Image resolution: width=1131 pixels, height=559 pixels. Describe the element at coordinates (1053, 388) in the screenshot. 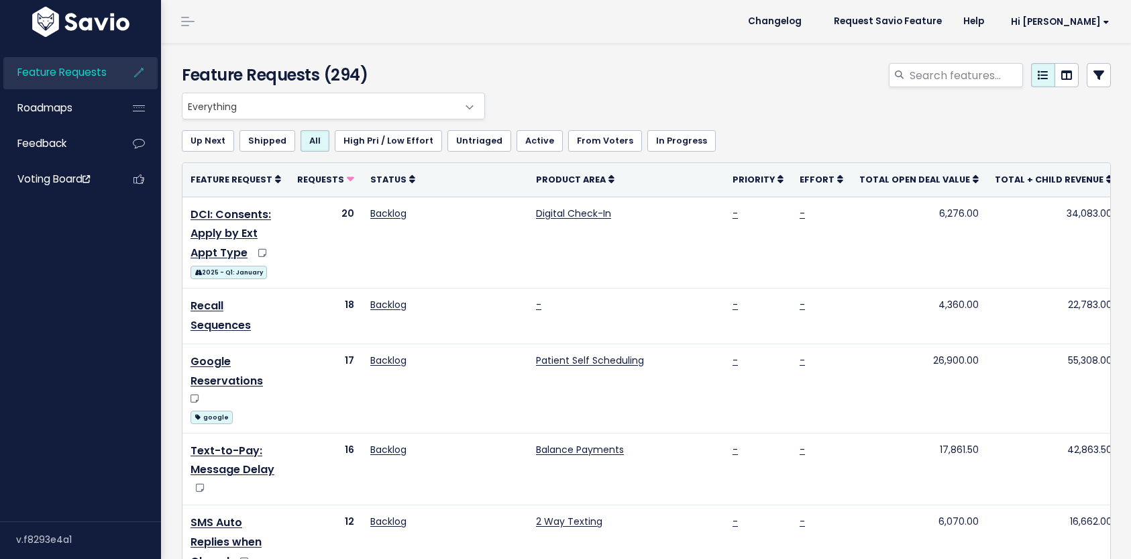

I see `td: 55,308.00` at that location.